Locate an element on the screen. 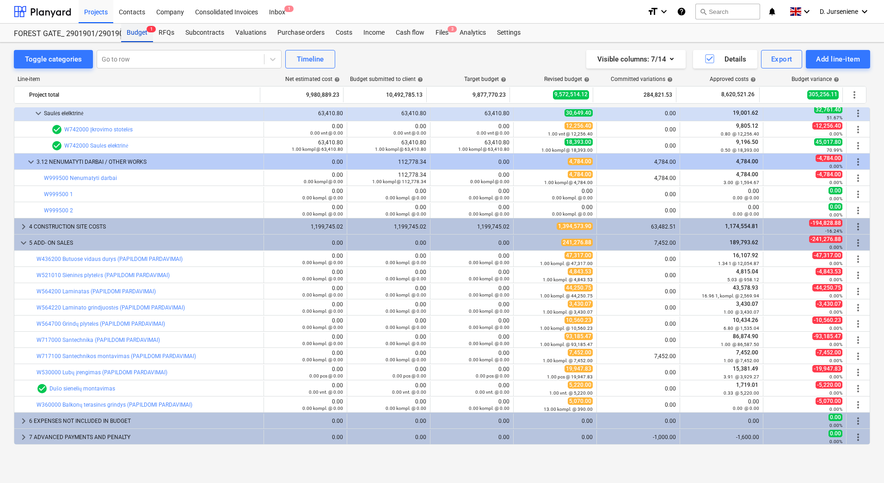 The image size is (884, 483). span: -194,828.88 is located at coordinates (826, 223).